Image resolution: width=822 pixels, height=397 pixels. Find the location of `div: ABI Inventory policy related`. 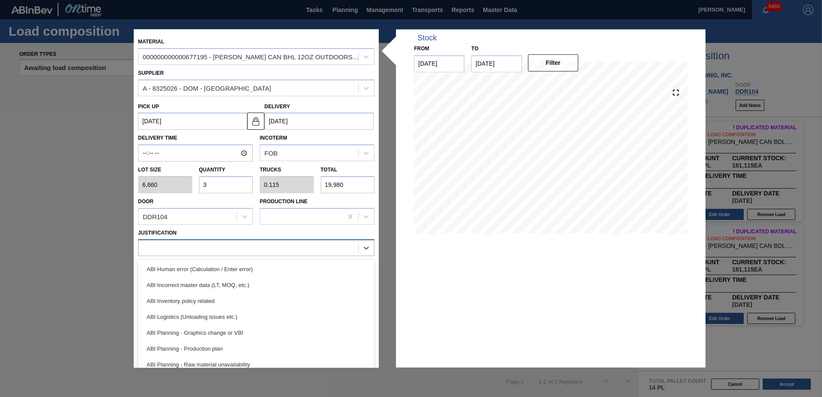

div: ABI Inventory policy related is located at coordinates (256, 301).